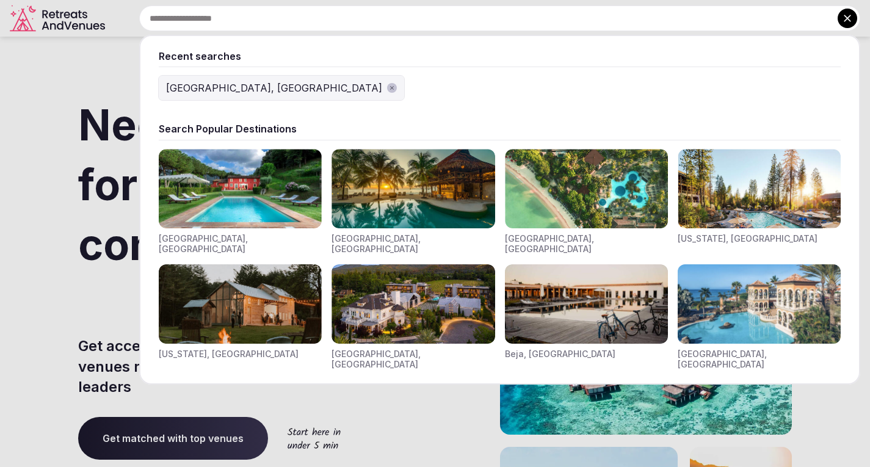 The height and width of the screenshot is (467, 870). I want to click on img: Visit venues for Toscana, Italy, so click(240, 189).